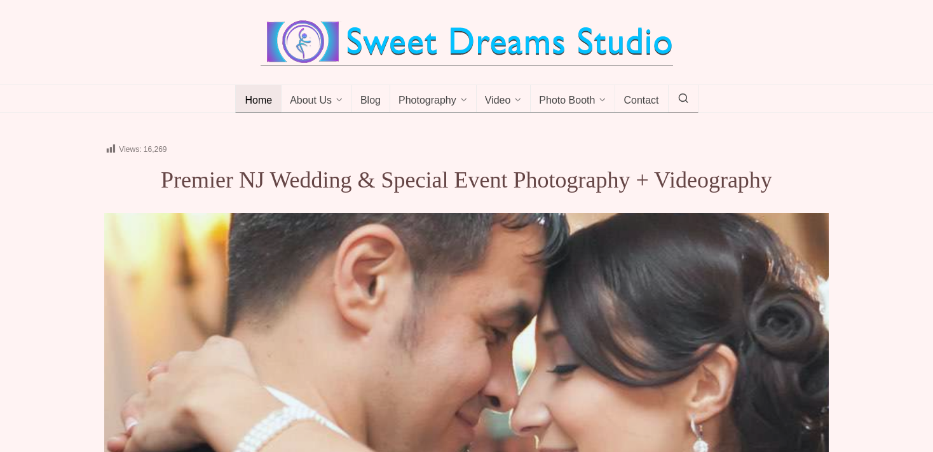  Describe the element at coordinates (155, 149) in the screenshot. I see `span: 16,269` at that location.